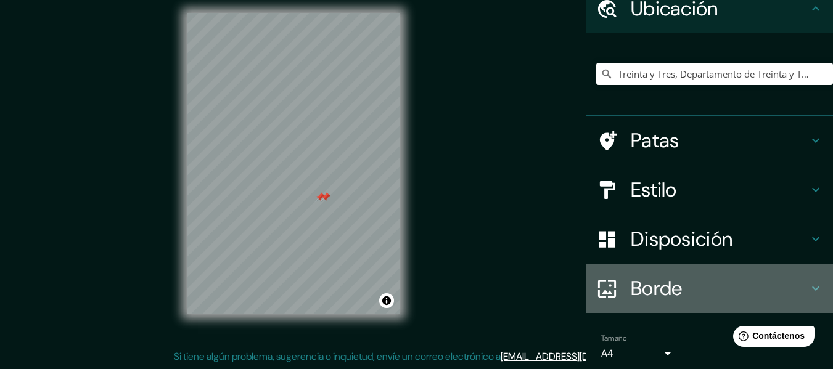 Image resolution: width=833 pixels, height=369 pixels. What do you see at coordinates (710, 141) in the screenshot?
I see `div: Patas` at bounding box center [710, 141].